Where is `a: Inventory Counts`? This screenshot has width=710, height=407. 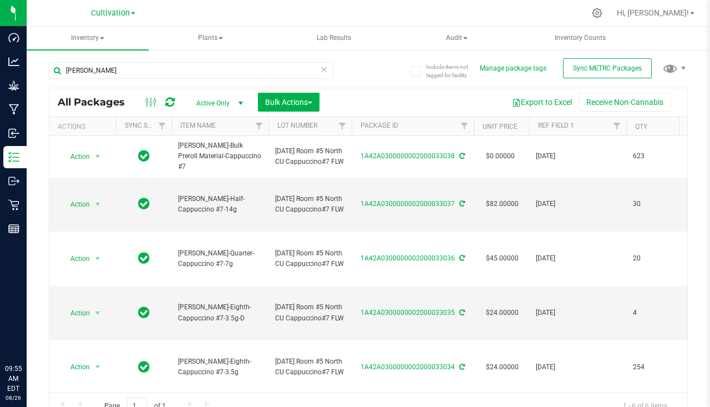 a: Inventory Counts is located at coordinates (580, 38).